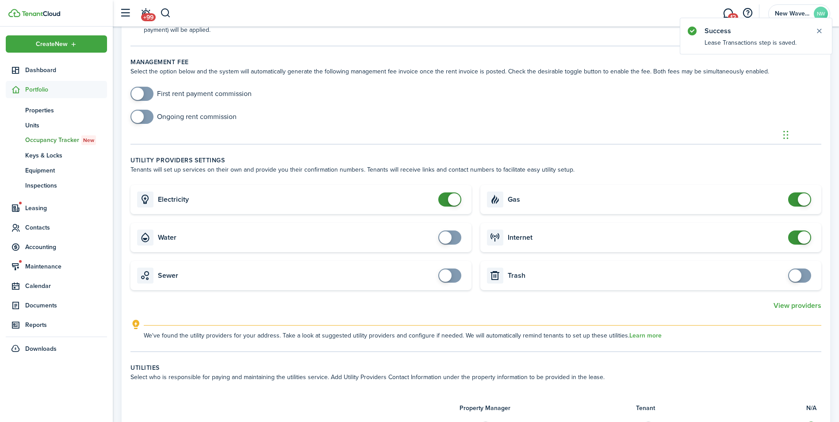 The width and height of the screenshot is (839, 422). Describe the element at coordinates (56, 70) in the screenshot. I see `a: Dashboard` at that location.